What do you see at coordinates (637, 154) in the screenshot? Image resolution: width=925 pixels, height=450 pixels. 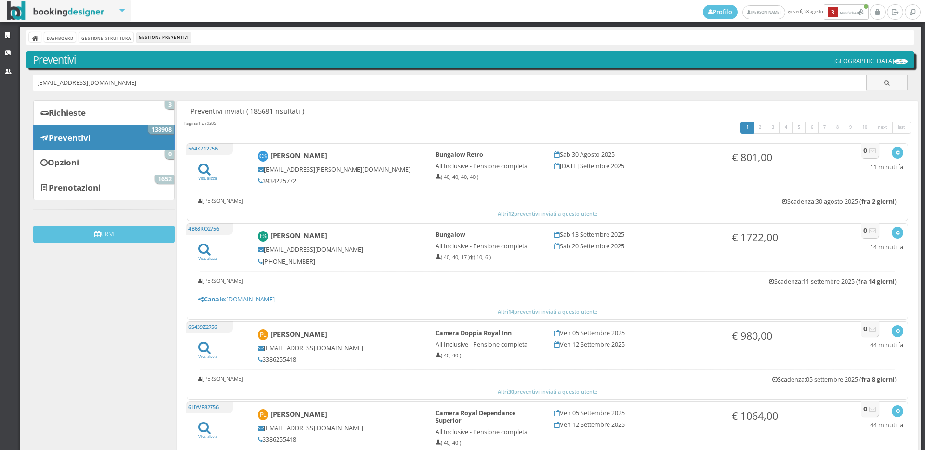 I see `h5: Sab 30 Agosto 2025` at bounding box center [637, 154].